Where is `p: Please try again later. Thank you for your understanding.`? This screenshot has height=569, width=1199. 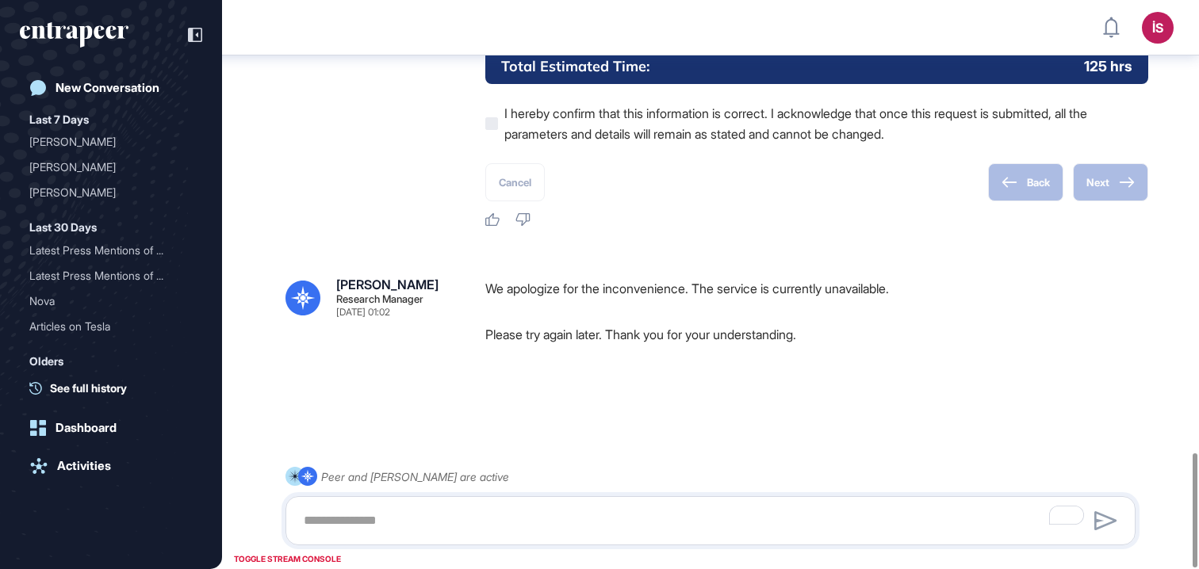
p: Please try again later. Thank you for your understanding. is located at coordinates (817, 335).